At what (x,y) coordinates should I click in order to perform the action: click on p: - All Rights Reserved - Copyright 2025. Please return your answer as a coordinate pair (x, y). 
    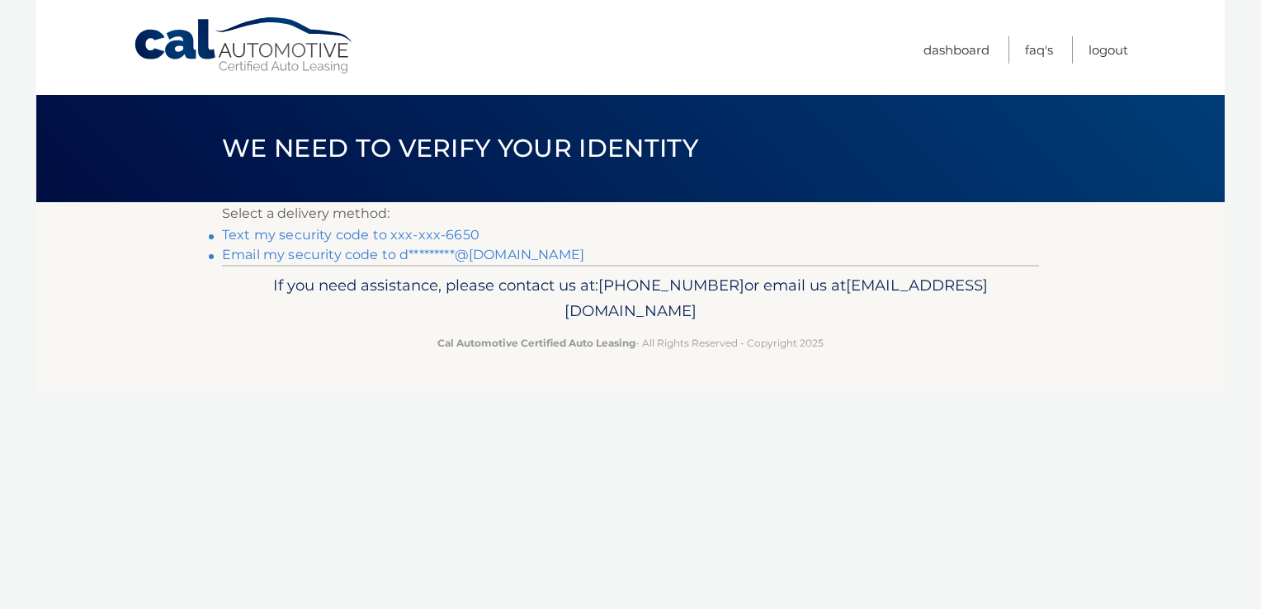
    Looking at the image, I should click on (630, 342).